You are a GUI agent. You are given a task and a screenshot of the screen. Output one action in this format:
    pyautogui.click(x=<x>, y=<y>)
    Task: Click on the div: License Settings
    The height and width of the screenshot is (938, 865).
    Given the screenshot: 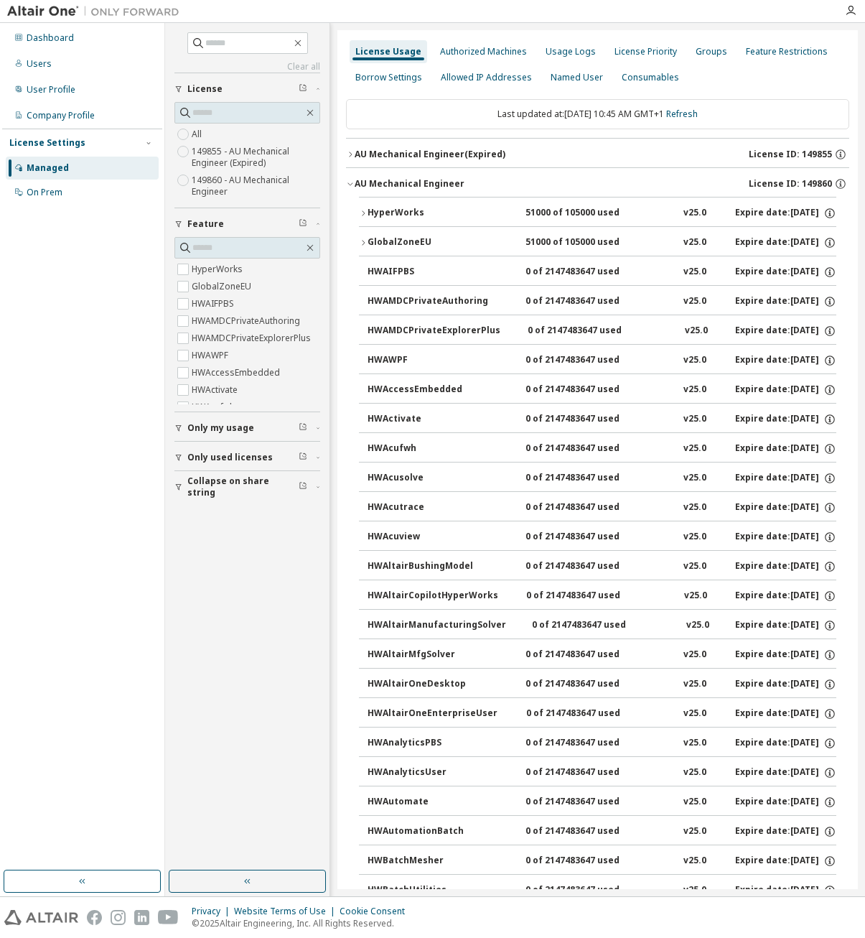 What is the action you would take?
    pyautogui.click(x=47, y=143)
    